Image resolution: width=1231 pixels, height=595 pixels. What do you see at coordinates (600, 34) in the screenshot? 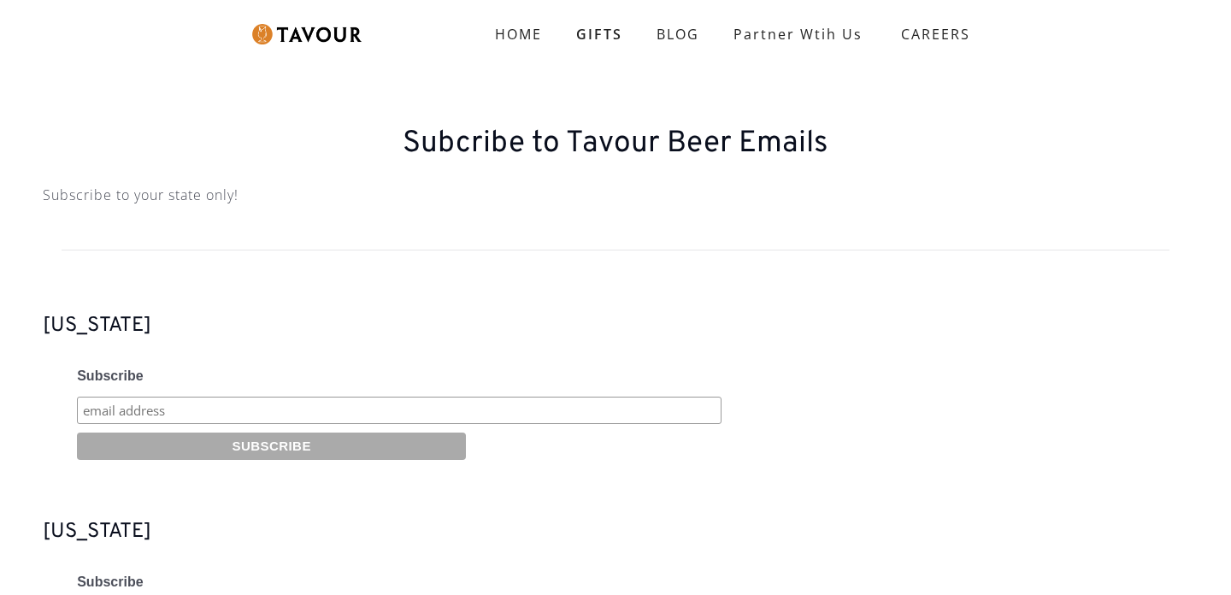
I see `a: GIFTS` at bounding box center [600, 34].